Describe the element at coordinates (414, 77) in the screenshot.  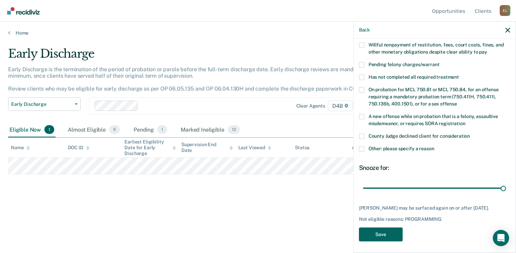
I see `span: Has not completed all required treatment` at that location.